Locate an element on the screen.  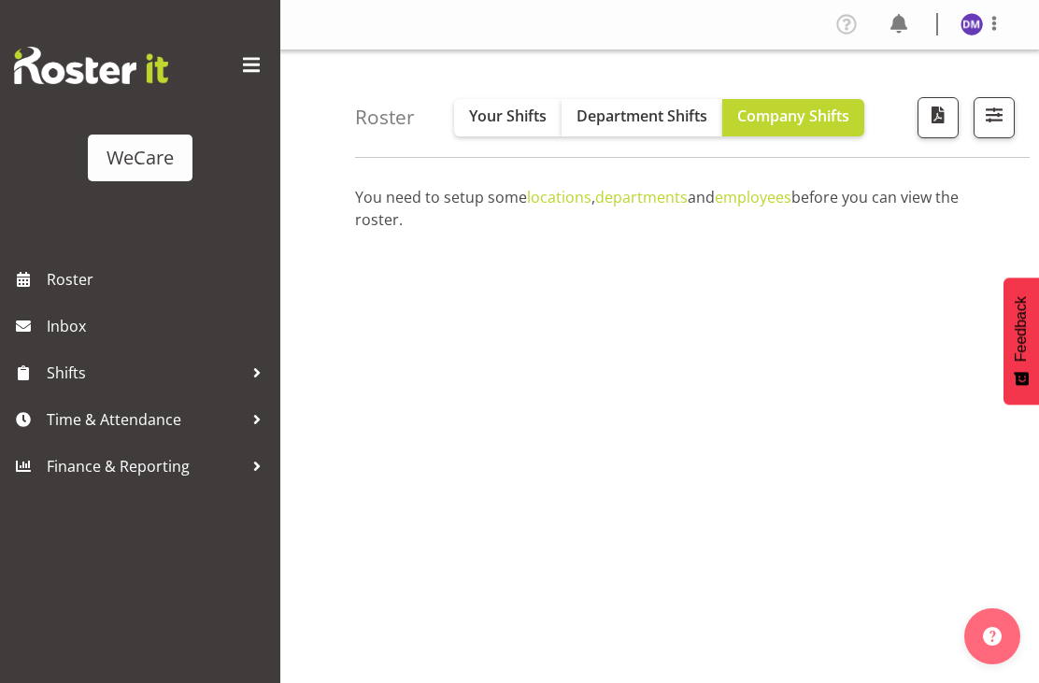
span: Your Shifts is located at coordinates (507, 116).